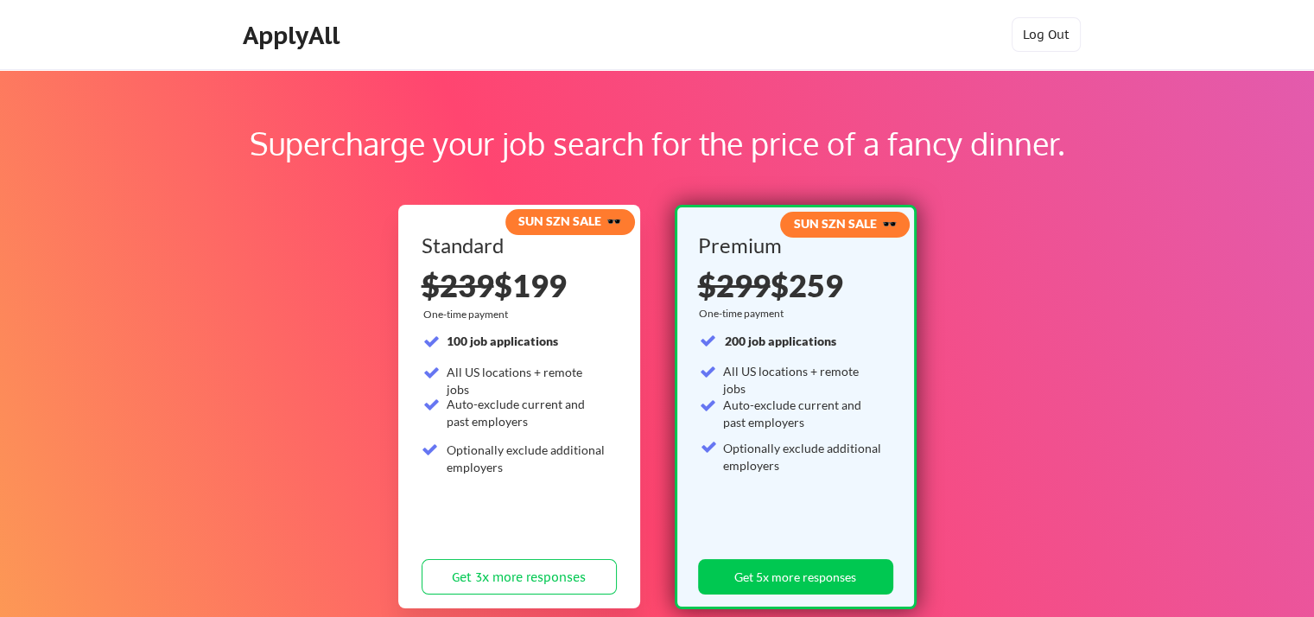 The width and height of the screenshot is (1314, 617). What do you see at coordinates (796, 576) in the screenshot?
I see `button: Get 5x more responses` at bounding box center [796, 576].